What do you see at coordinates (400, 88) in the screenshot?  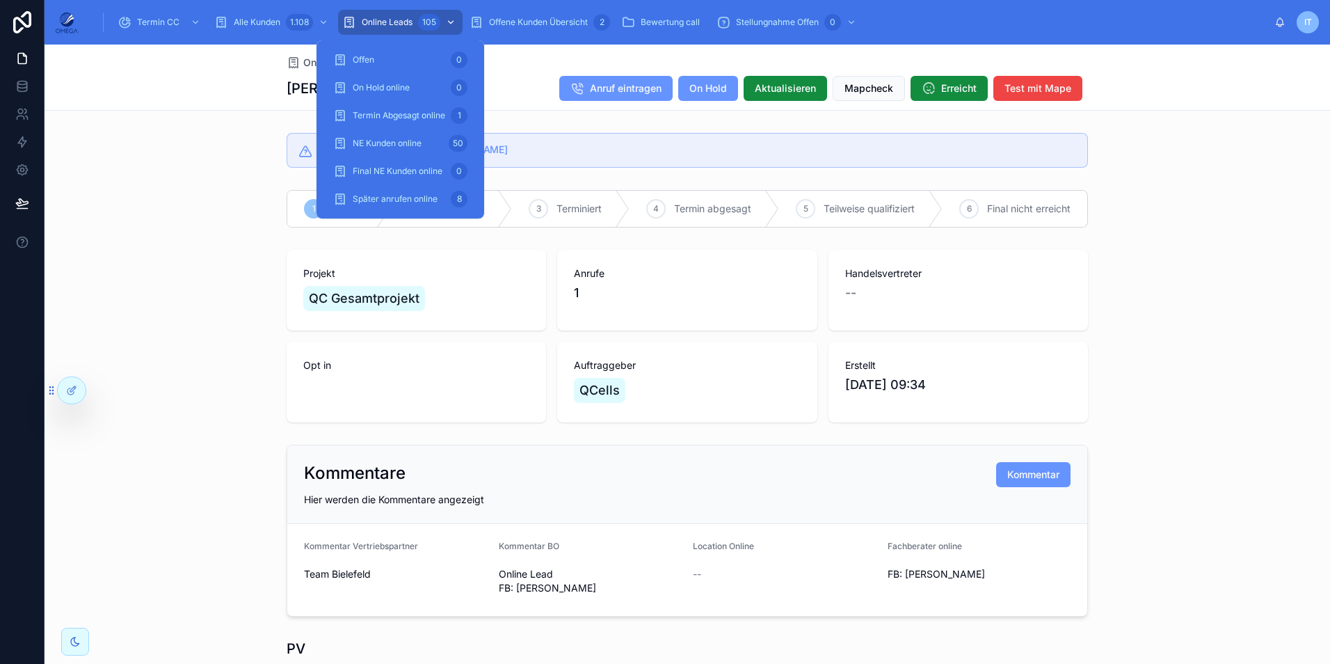 I see `a: On Hold online0` at bounding box center [400, 88].